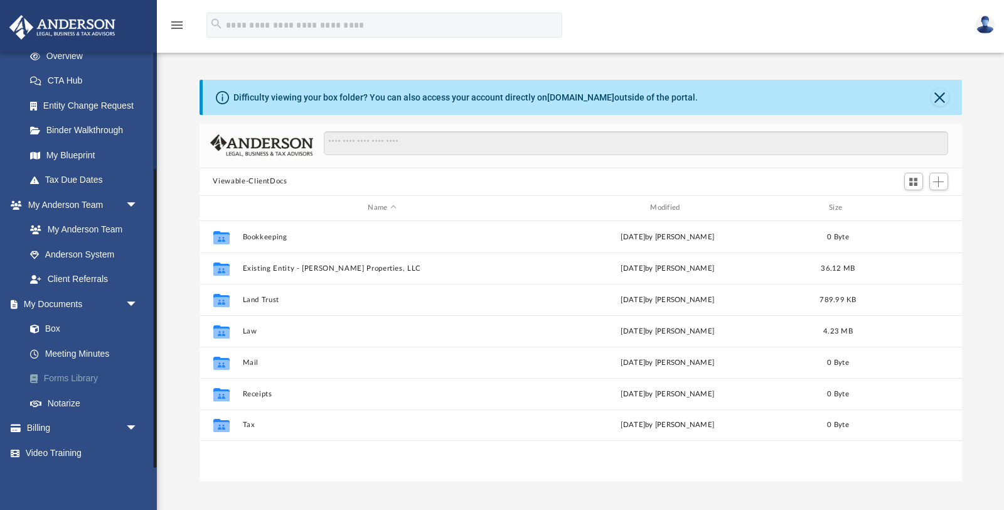  I want to click on a: Anderson System, so click(84, 254).